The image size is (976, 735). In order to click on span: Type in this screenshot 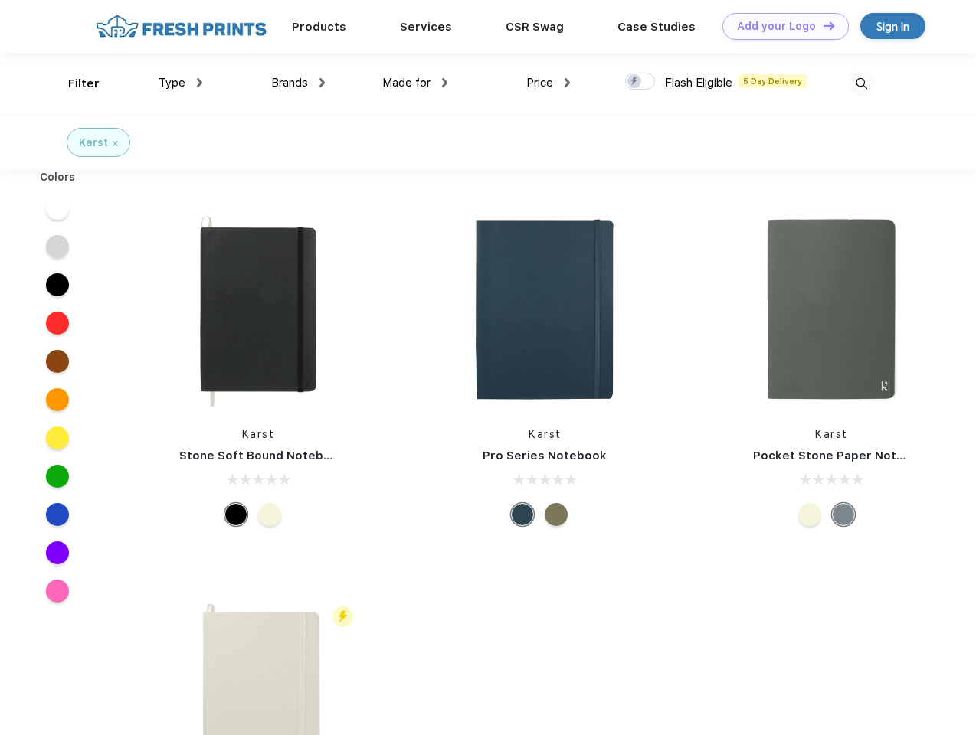, I will do `click(172, 83)`.